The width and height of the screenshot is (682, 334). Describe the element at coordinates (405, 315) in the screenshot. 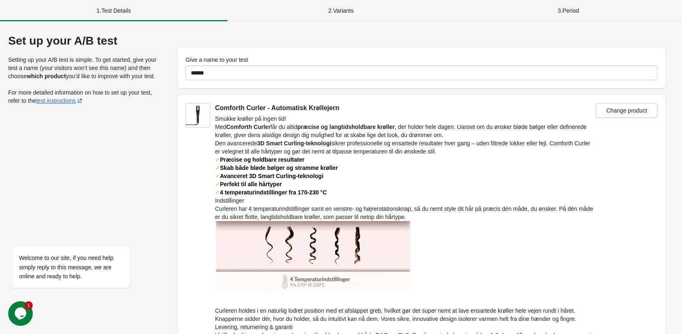

I see `p: Curleren holdes i en naturlig lodret position med et afslappet greb, hvilket gør det super nemt a...` at that location.